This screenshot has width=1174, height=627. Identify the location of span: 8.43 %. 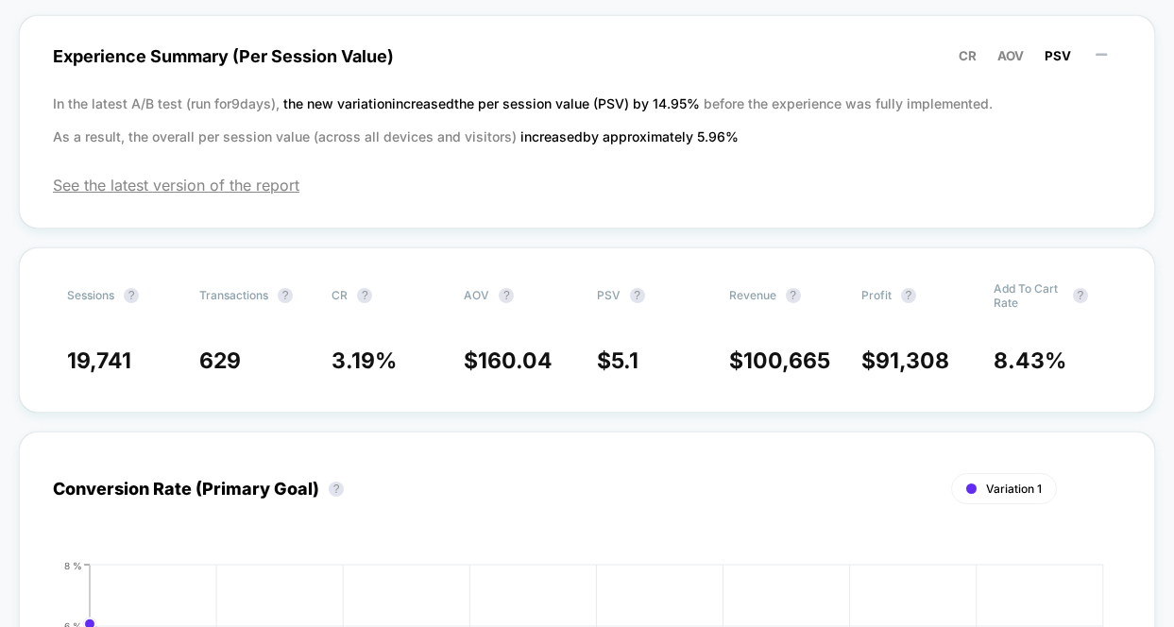
(1030, 361).